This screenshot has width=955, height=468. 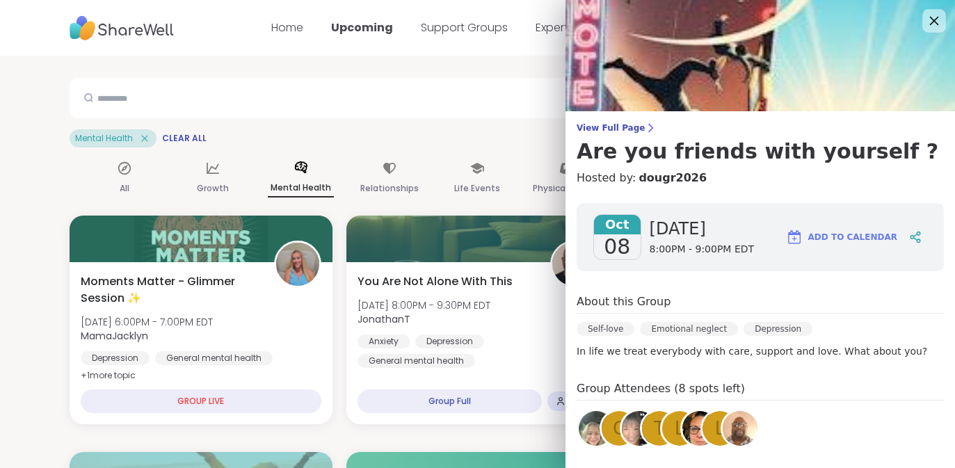 What do you see at coordinates (617, 247) in the screenshot?
I see `span: 08` at bounding box center [617, 247].